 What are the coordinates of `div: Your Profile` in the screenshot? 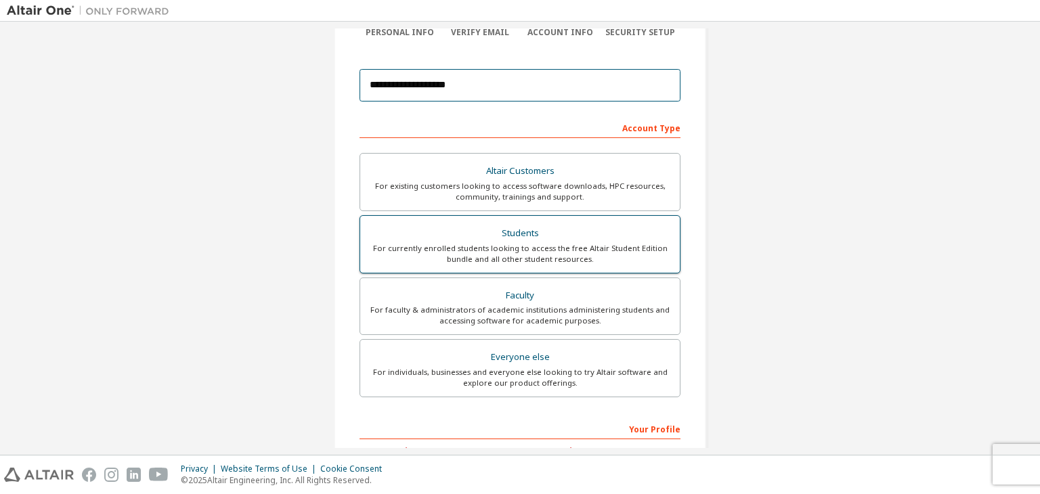 It's located at (520, 429).